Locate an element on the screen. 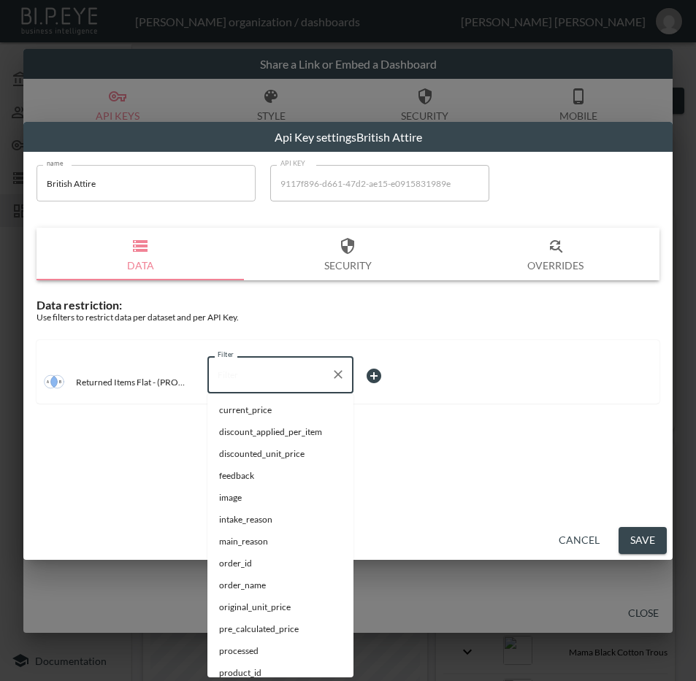 This screenshot has width=696, height=681. button: Cancel is located at coordinates (579, 540).